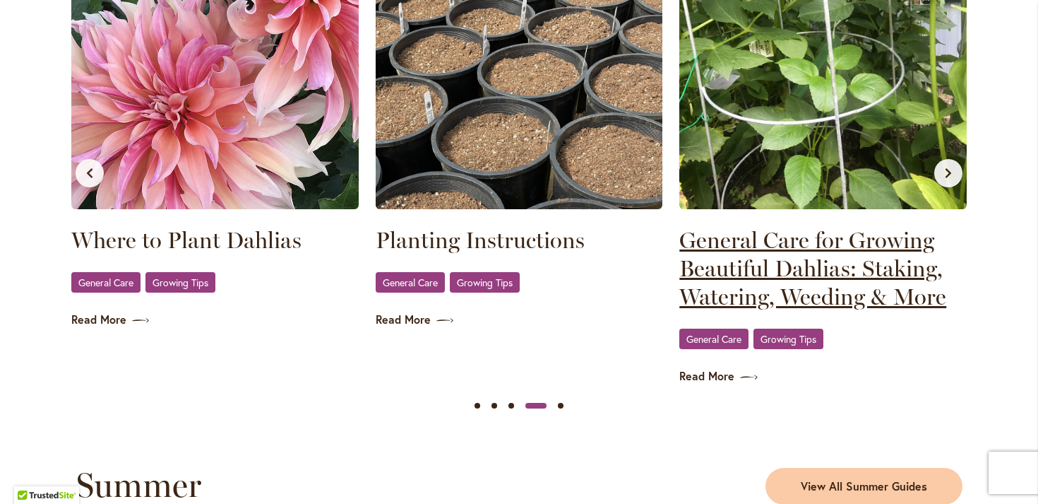  Describe the element at coordinates (823, 268) in the screenshot. I see `a: General Care for Growing Beautiful Dahlias: Staking, Watering, Weeding & More` at that location.